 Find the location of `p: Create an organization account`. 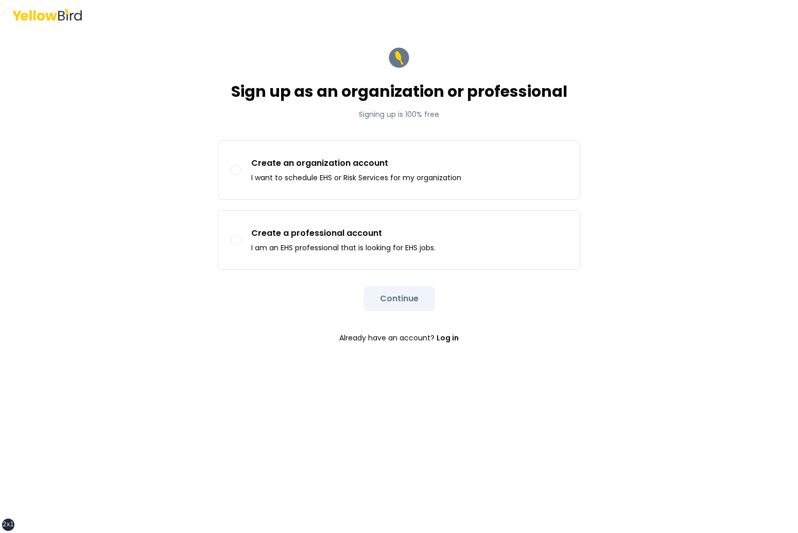

p: Create an organization account is located at coordinates (356, 163).